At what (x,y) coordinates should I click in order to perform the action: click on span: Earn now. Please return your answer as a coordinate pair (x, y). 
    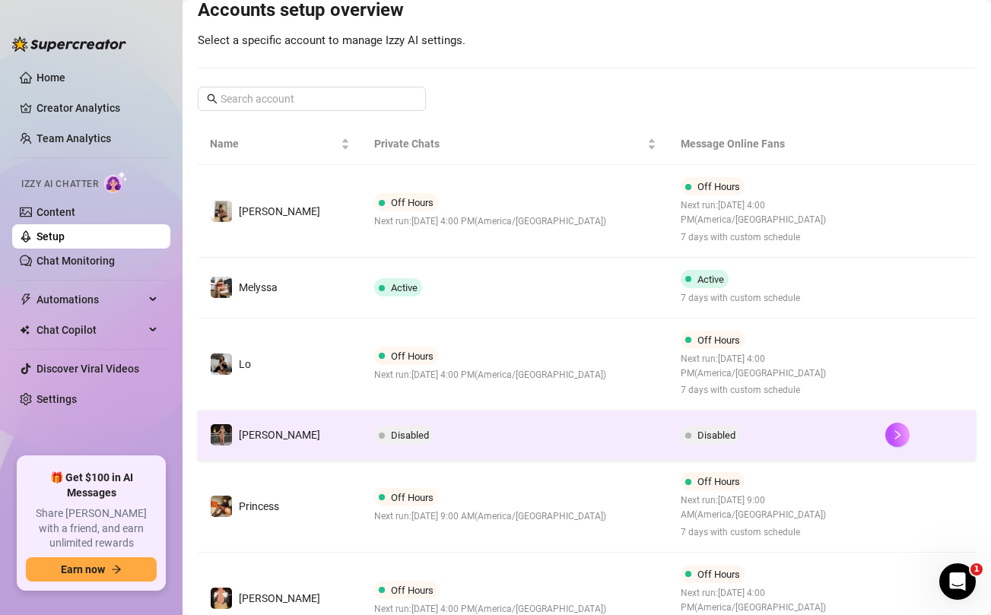
    Looking at the image, I should click on (83, 570).